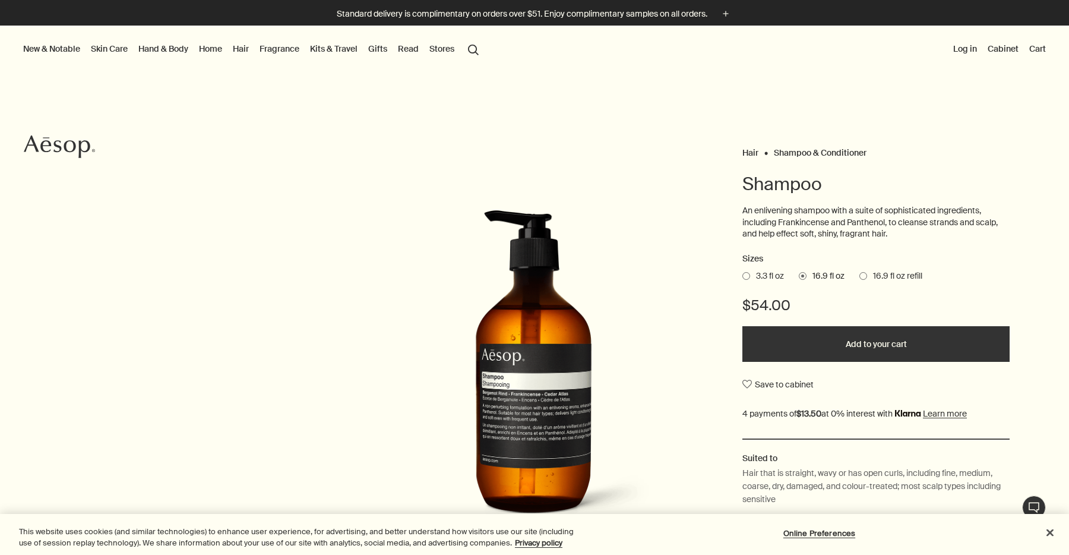 Image resolution: width=1069 pixels, height=555 pixels. I want to click on a: Skin Care, so click(109, 49).